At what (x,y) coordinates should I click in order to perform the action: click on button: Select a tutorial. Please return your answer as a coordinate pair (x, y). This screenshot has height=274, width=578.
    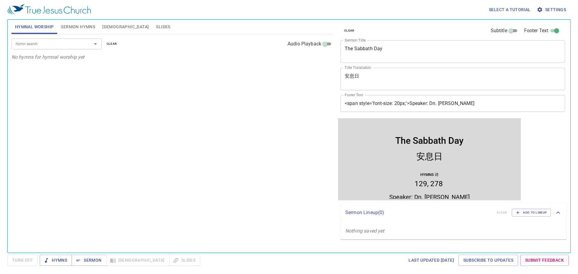
    Looking at the image, I should click on (510, 10).